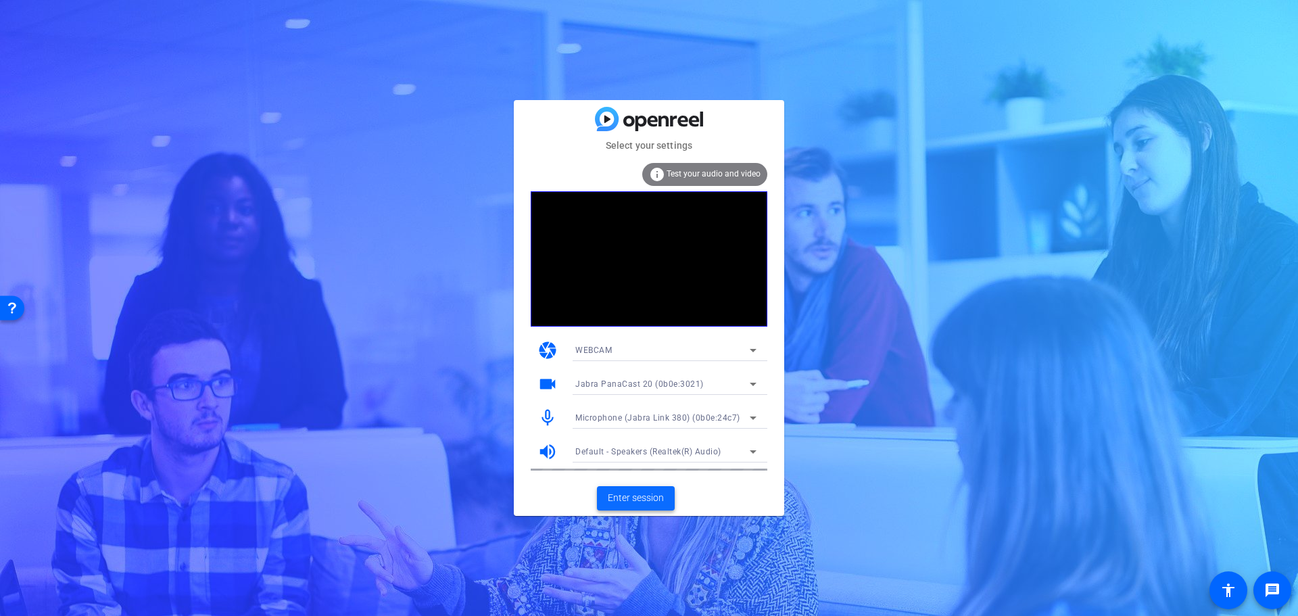 The image size is (1298, 616). What do you see at coordinates (636, 498) in the screenshot?
I see `span: Enter session` at bounding box center [636, 498].